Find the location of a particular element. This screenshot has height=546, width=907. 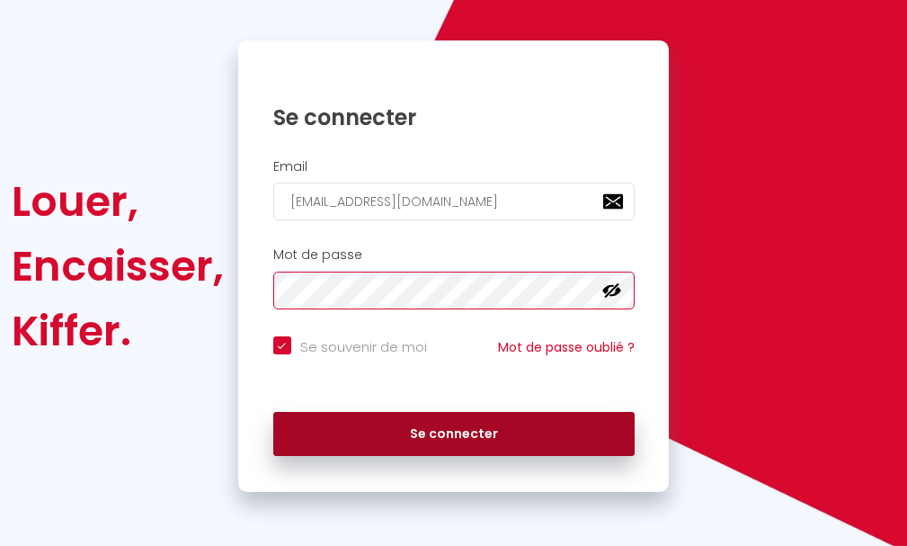

h1: Se connecter is located at coordinates (454, 117).